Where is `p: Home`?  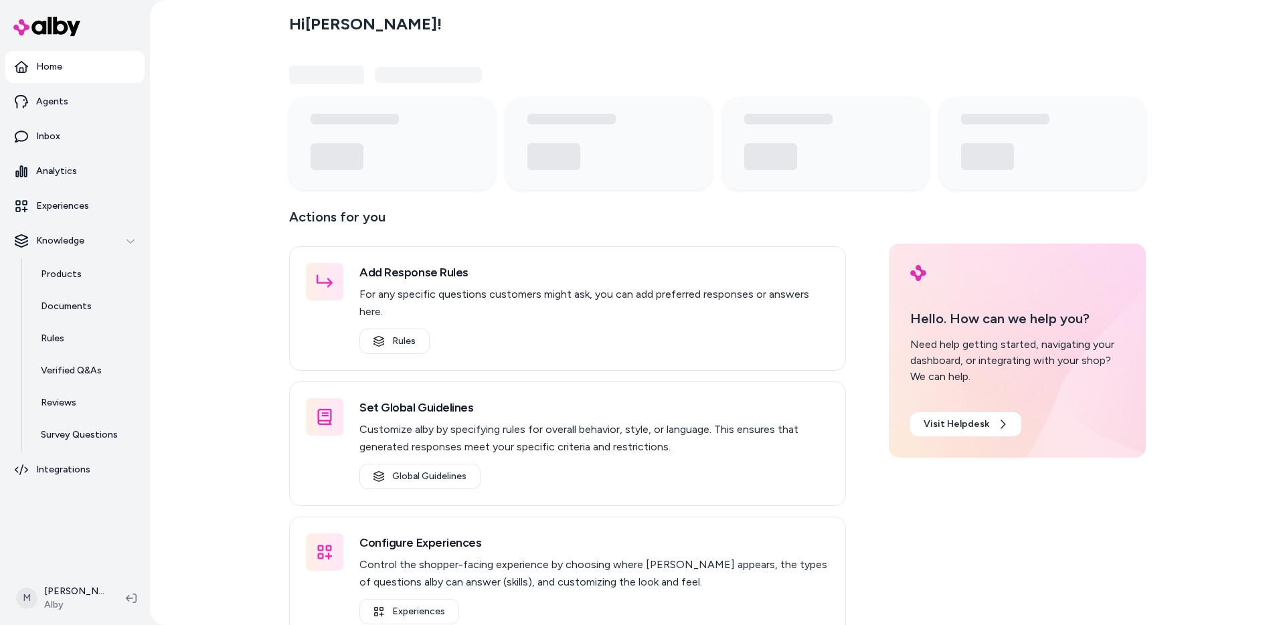
p: Home is located at coordinates (49, 67).